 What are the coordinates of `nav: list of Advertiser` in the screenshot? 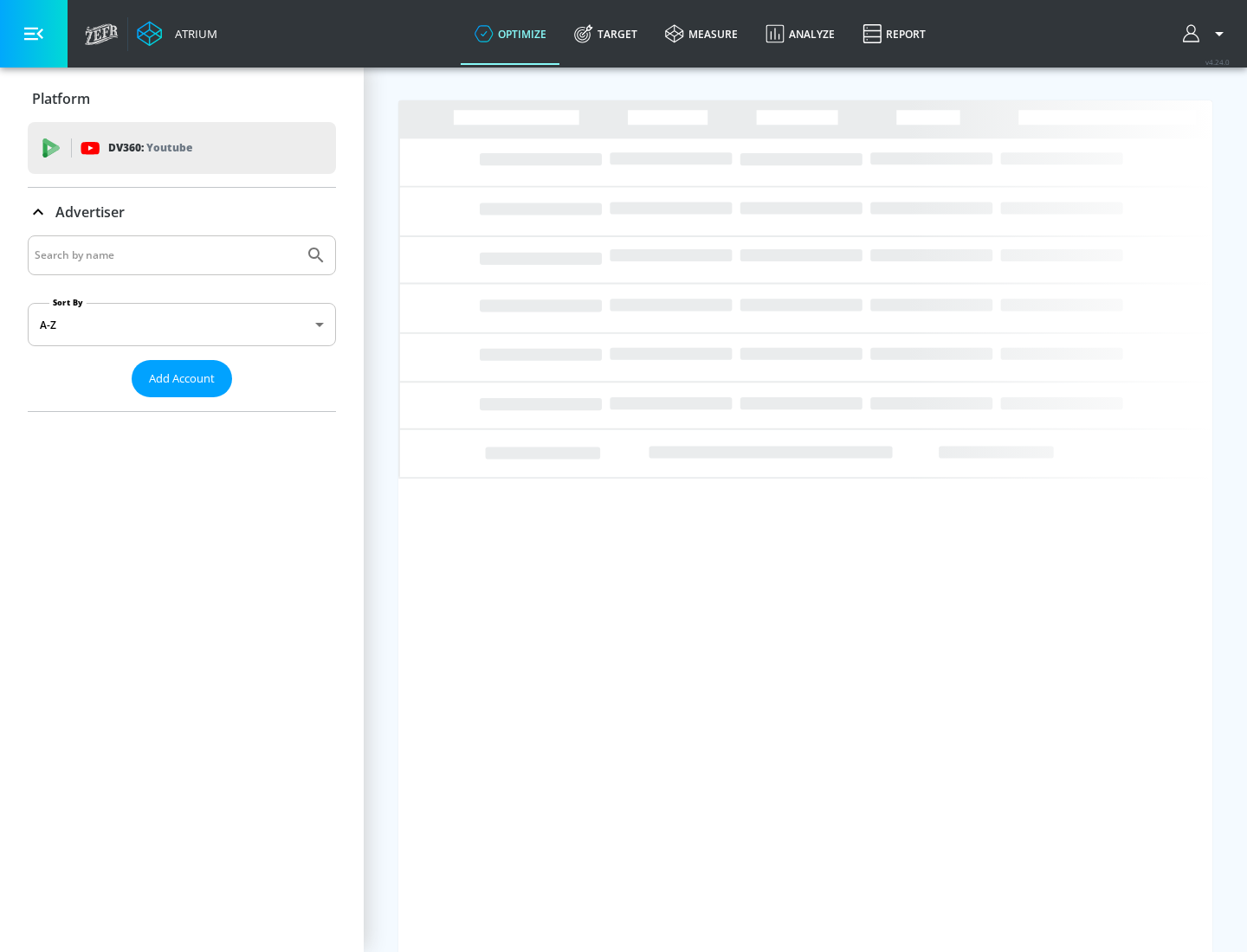 It's located at (182, 404).